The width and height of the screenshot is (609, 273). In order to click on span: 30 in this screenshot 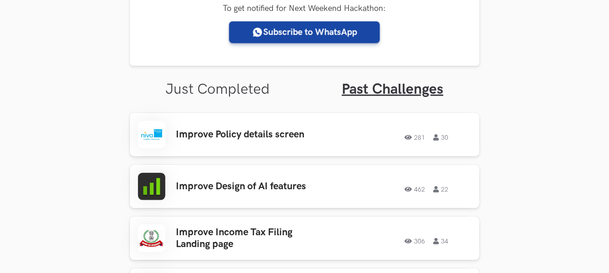, I will do `click(441, 138)`.